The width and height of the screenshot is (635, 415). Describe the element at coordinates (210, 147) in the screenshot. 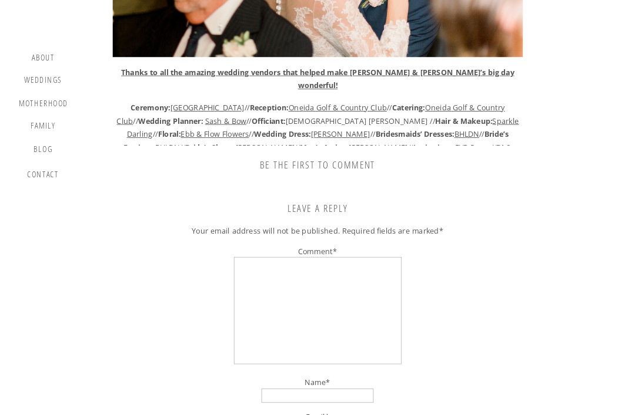

I see `strong: Bride’s Shoes:` at that location.